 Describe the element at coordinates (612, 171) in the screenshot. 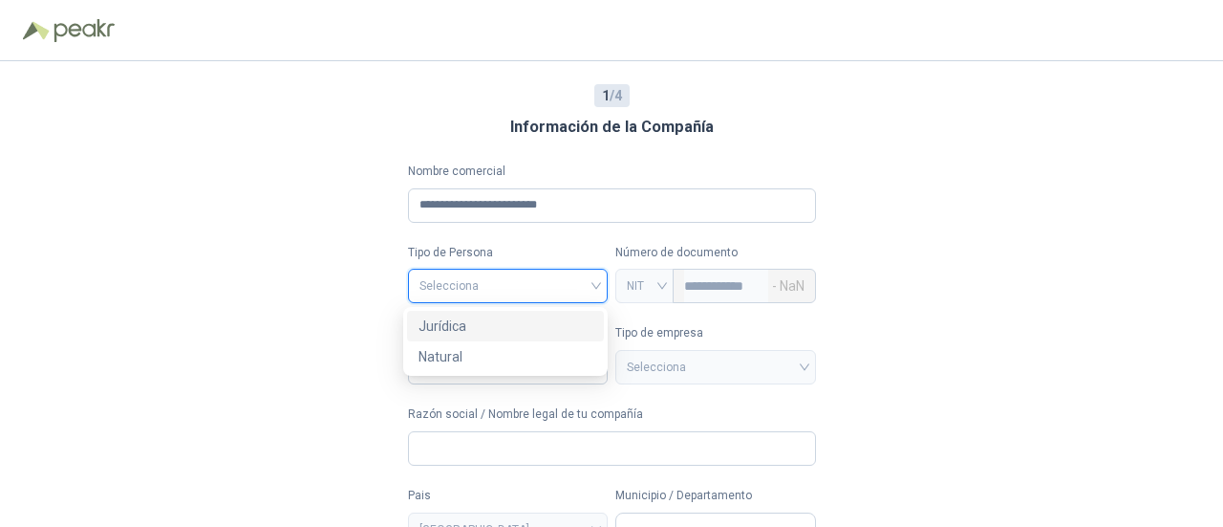

I see `label: Nombre comercial` at that location.